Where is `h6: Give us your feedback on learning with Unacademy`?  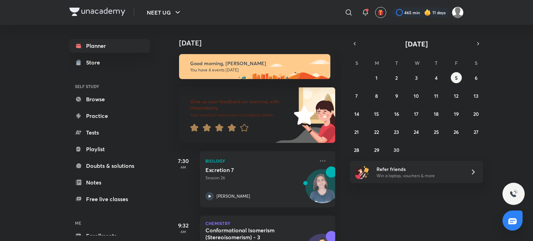
h6: Give us your feedback on learning with Unacademy is located at coordinates (241, 105).